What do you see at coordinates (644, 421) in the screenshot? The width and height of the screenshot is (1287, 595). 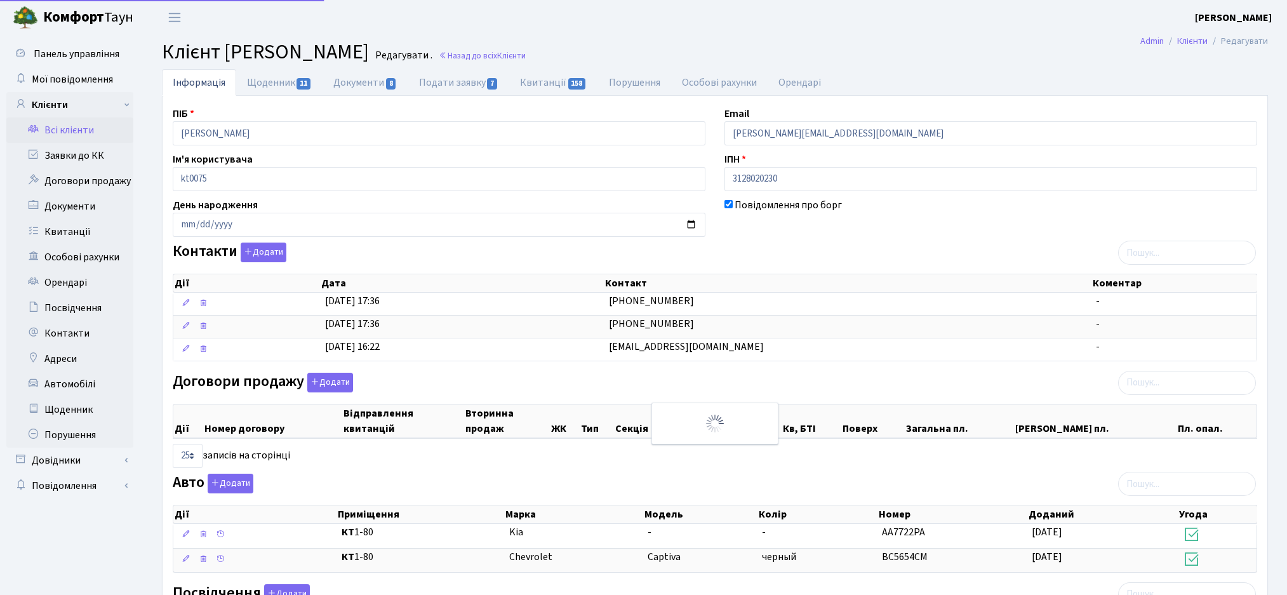 I see `th: Секція` at bounding box center [644, 421].